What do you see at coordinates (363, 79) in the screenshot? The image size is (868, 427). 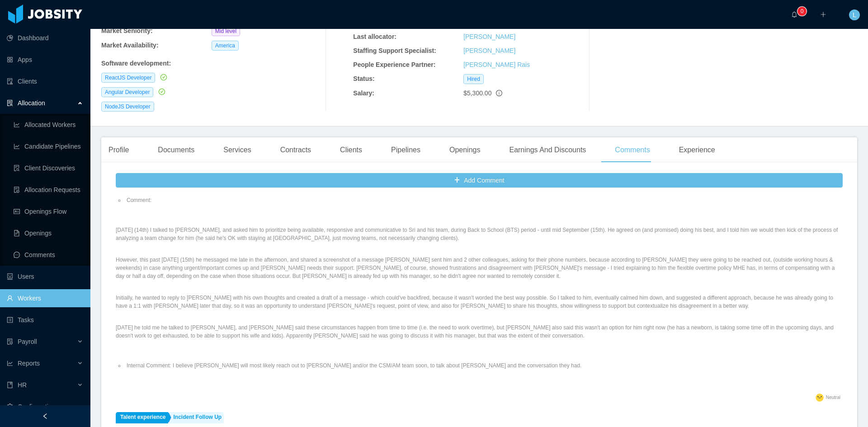 I see `b: Status:` at bounding box center [363, 79].